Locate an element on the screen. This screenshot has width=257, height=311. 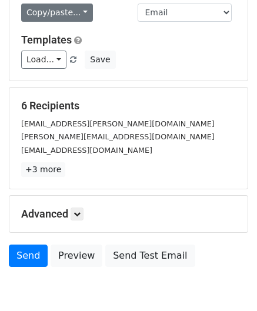
a: Copy/paste... is located at coordinates (57, 12).